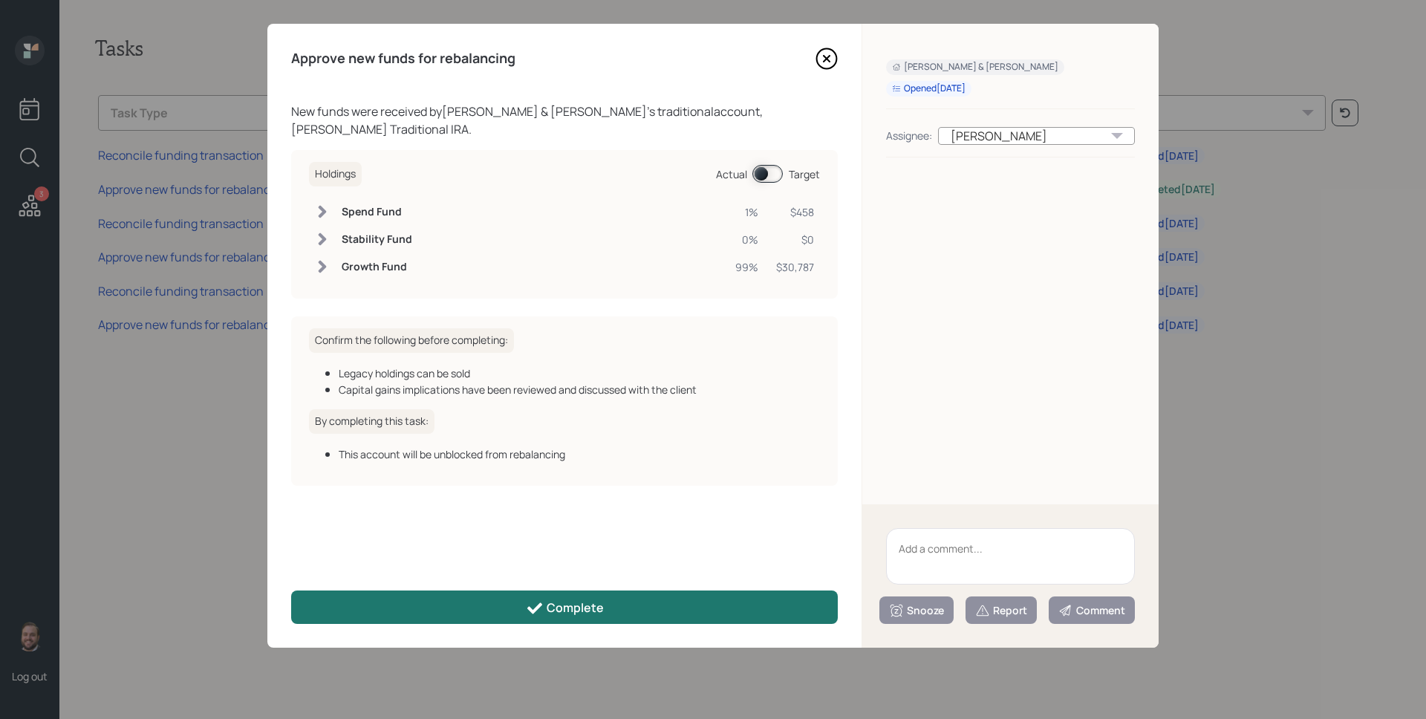 The width and height of the screenshot is (1426, 719). What do you see at coordinates (411, 340) in the screenshot?
I see `h6: Confirm the following before completing:` at bounding box center [411, 340].